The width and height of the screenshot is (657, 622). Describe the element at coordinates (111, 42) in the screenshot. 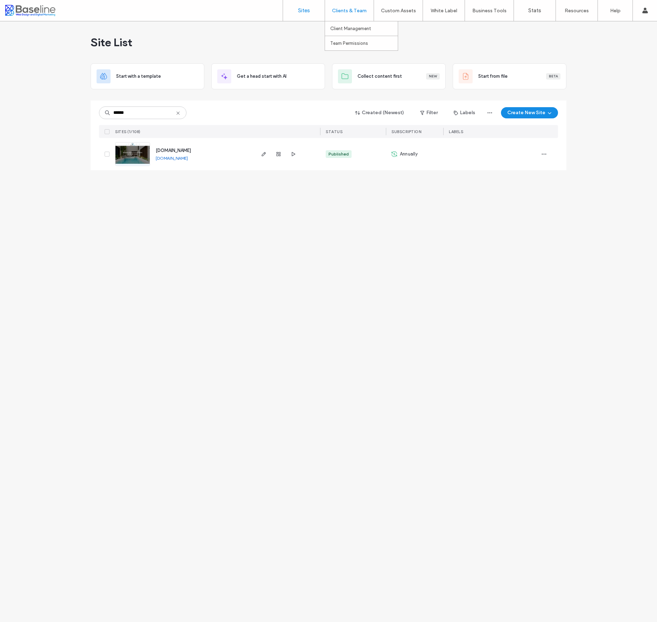

I see `span: Site List` at that location.